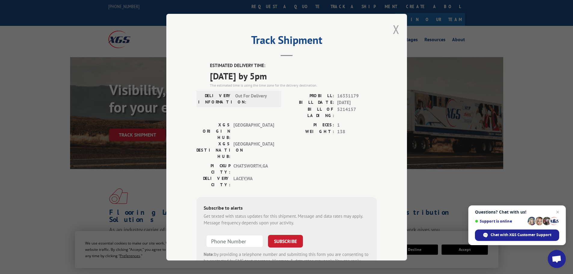 Image resolution: width=573 pixels, height=274 pixels. Describe the element at coordinates (310, 125) in the screenshot. I see `label: PIECES:` at that location.